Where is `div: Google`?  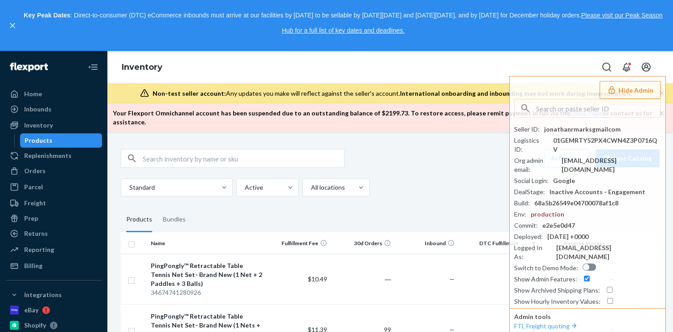
div: Google is located at coordinates (563, 181).